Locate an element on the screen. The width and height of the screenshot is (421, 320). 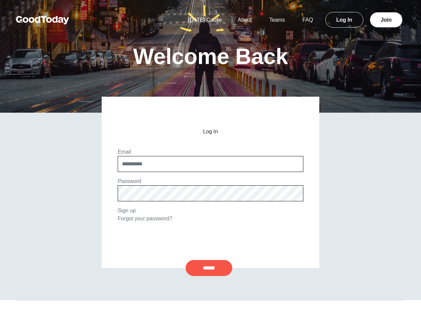
h2: Log In is located at coordinates (210, 132).